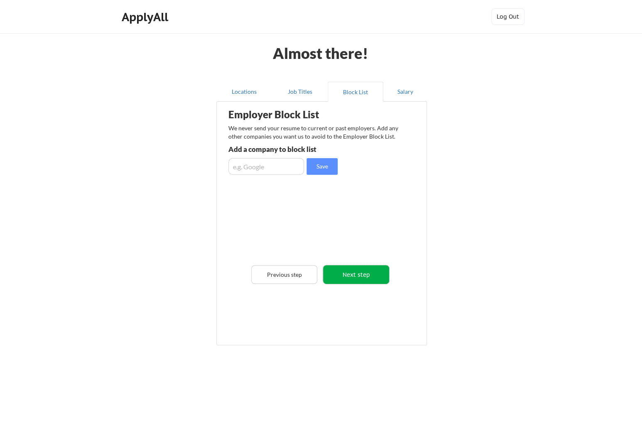  What do you see at coordinates (284, 274) in the screenshot?
I see `button: Previous step` at bounding box center [284, 274].